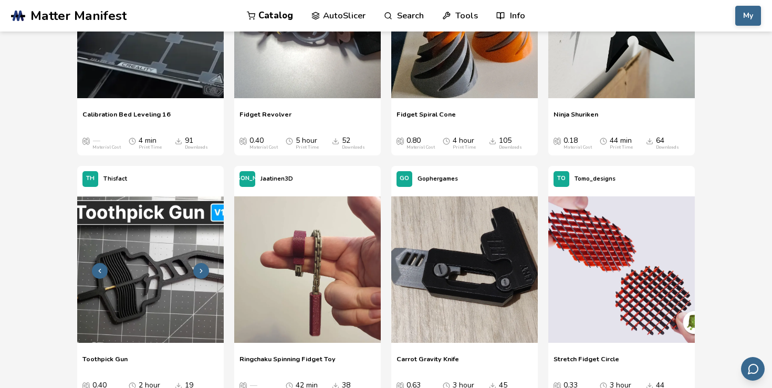 The width and height of the screenshot is (772, 388). Describe the element at coordinates (586, 363) in the screenshot. I see `a: Stretch Fidget Circle` at that location.